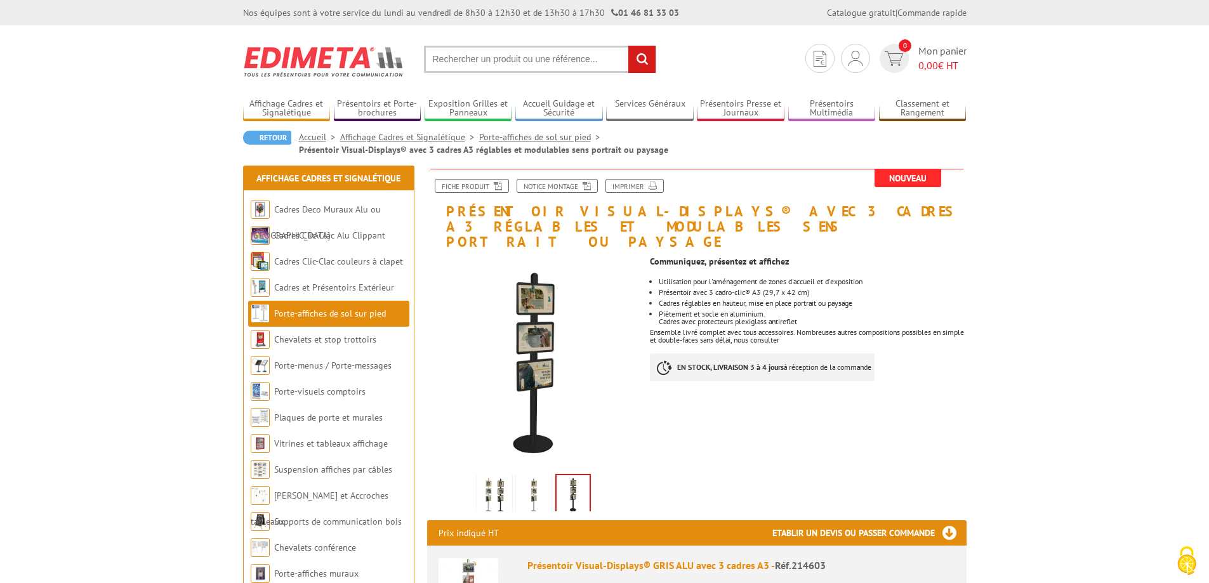 The width and height of the screenshot is (1209, 583). Describe the element at coordinates (260, 340) in the screenshot. I see `img: Chevalets et stop trottoirs` at that location.